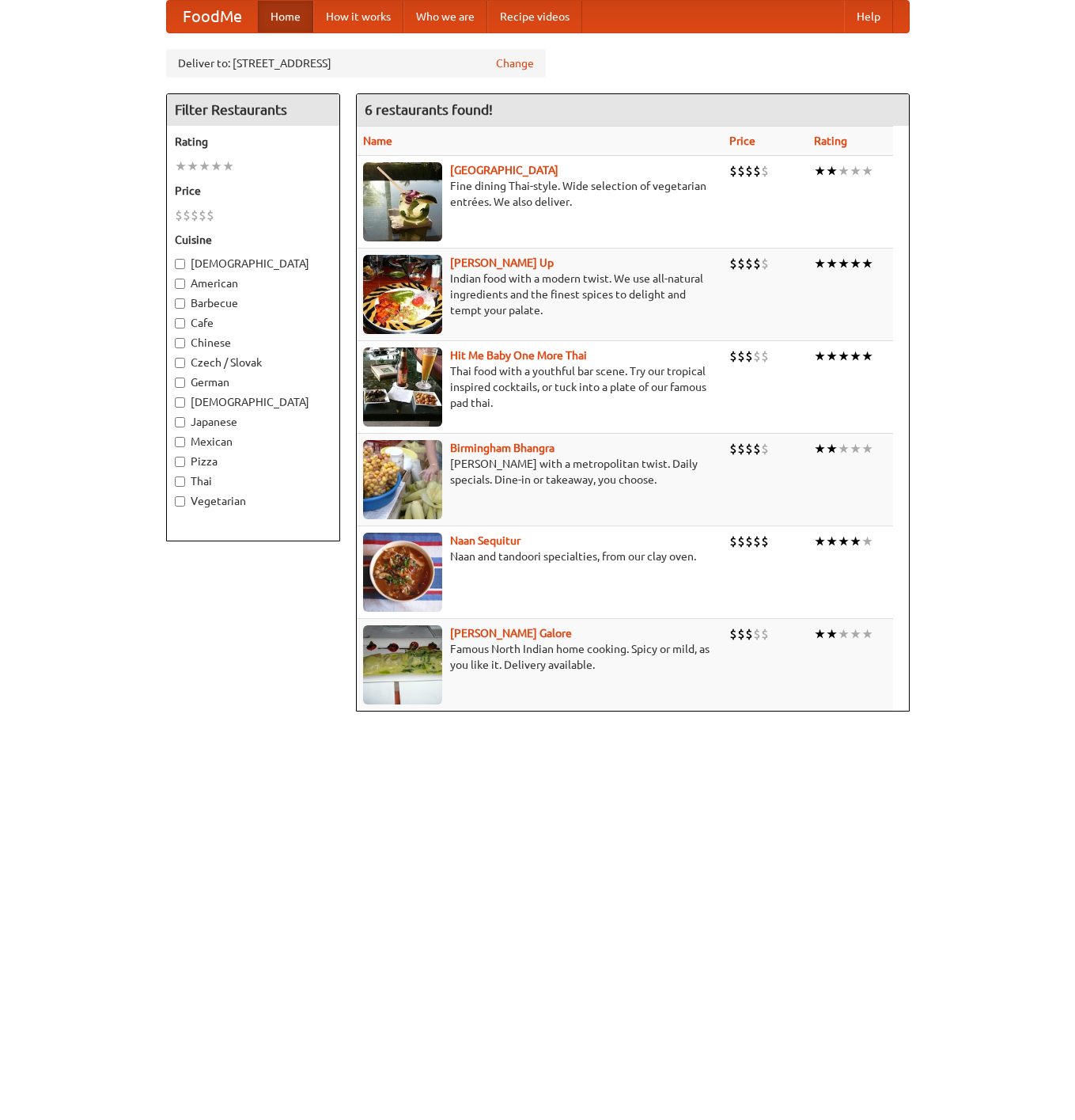 The height and width of the screenshot is (1120, 1075). What do you see at coordinates (541, 556) in the screenshot?
I see `p: Naan and tandoori specialties, from our clay oven.` at bounding box center [541, 556].